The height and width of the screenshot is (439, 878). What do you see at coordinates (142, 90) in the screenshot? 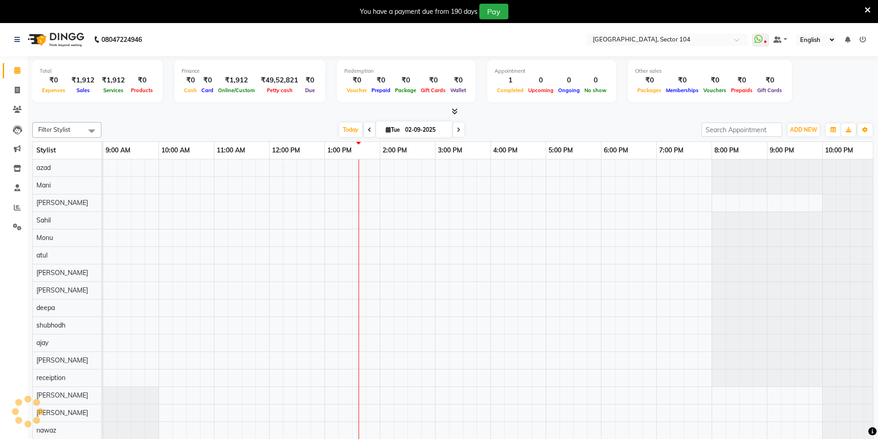
I see `span: Products` at bounding box center [142, 90].